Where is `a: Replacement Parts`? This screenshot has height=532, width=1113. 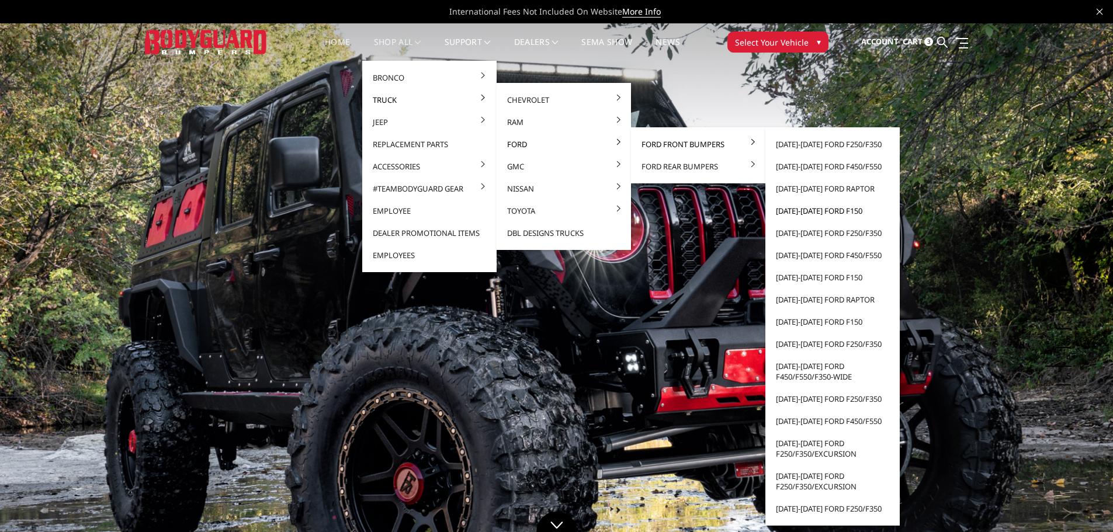 a: Replacement Parts is located at coordinates (430, 144).